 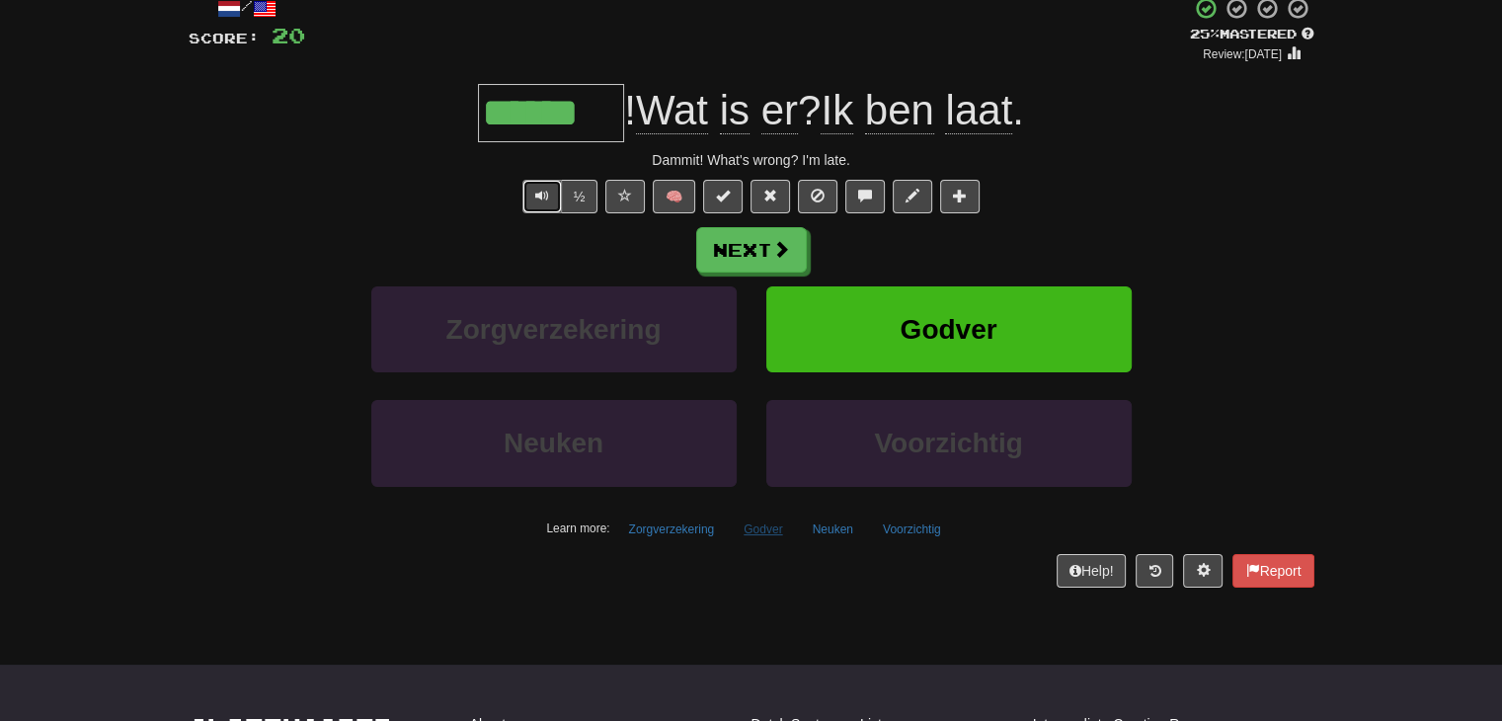 What do you see at coordinates (948, 329) in the screenshot?
I see `span: Godver` at bounding box center [948, 329].